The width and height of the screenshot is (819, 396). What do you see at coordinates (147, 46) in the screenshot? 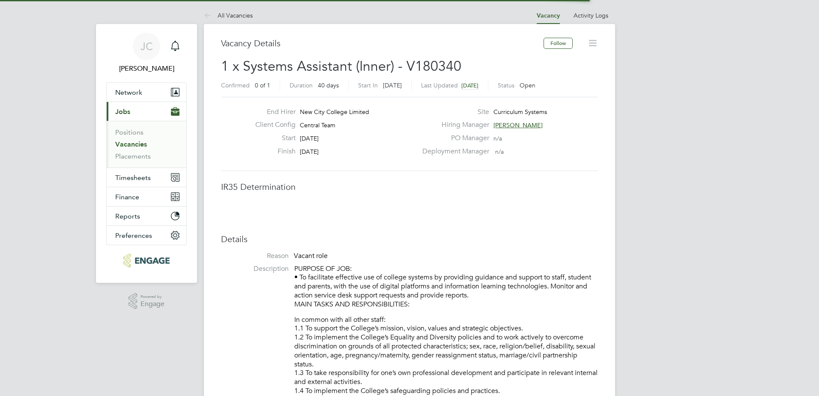
I see `span: JC` at bounding box center [147, 46].